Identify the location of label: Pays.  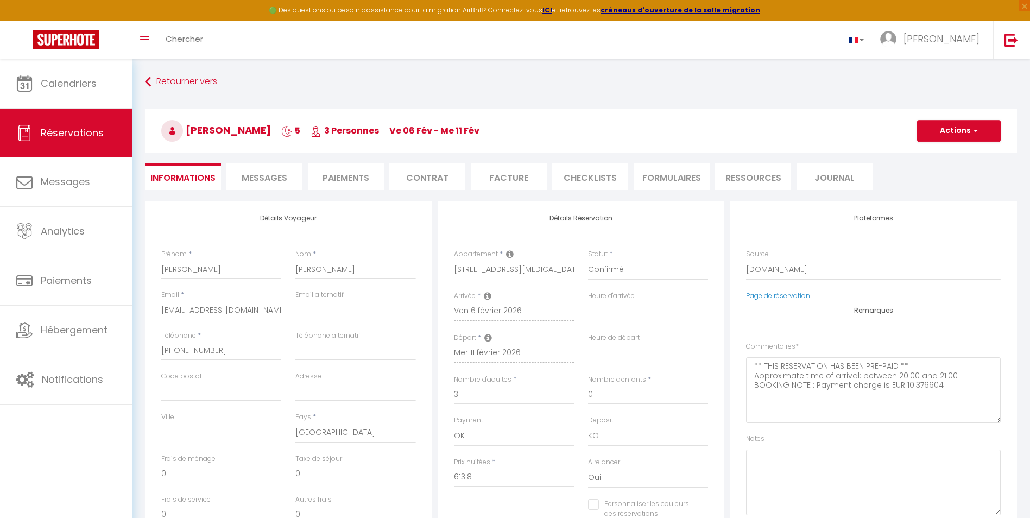
(303, 417).